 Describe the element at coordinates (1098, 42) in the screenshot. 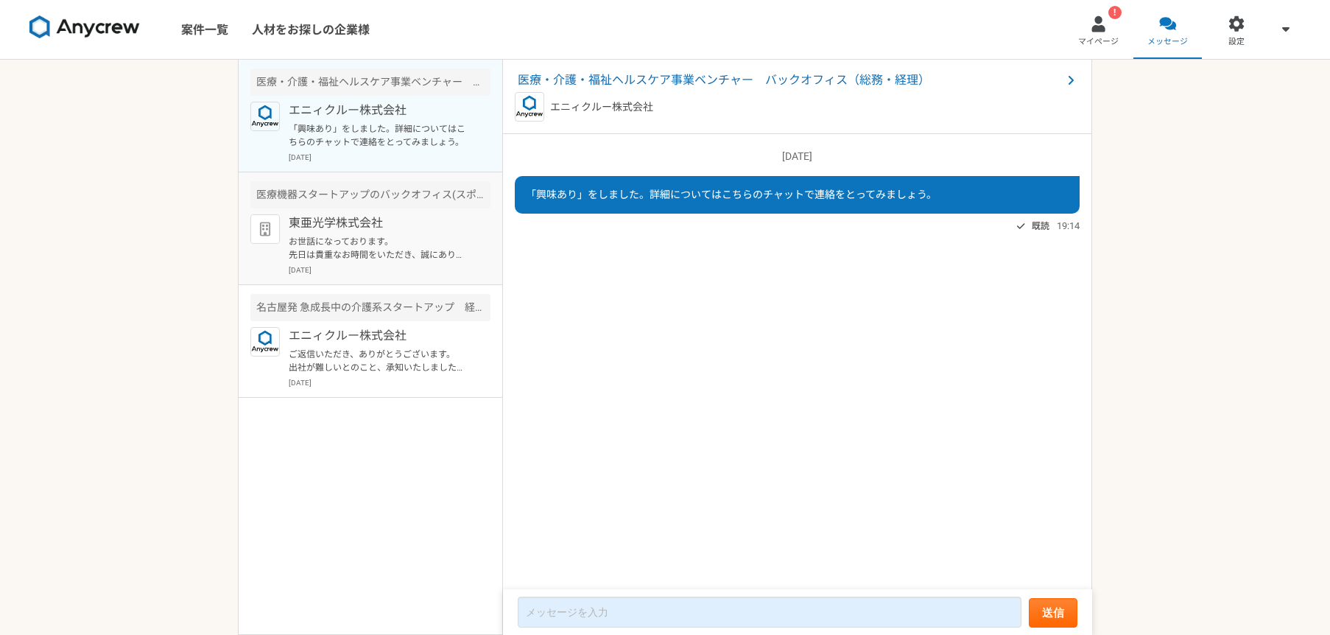

I see `span: マイページ` at that location.